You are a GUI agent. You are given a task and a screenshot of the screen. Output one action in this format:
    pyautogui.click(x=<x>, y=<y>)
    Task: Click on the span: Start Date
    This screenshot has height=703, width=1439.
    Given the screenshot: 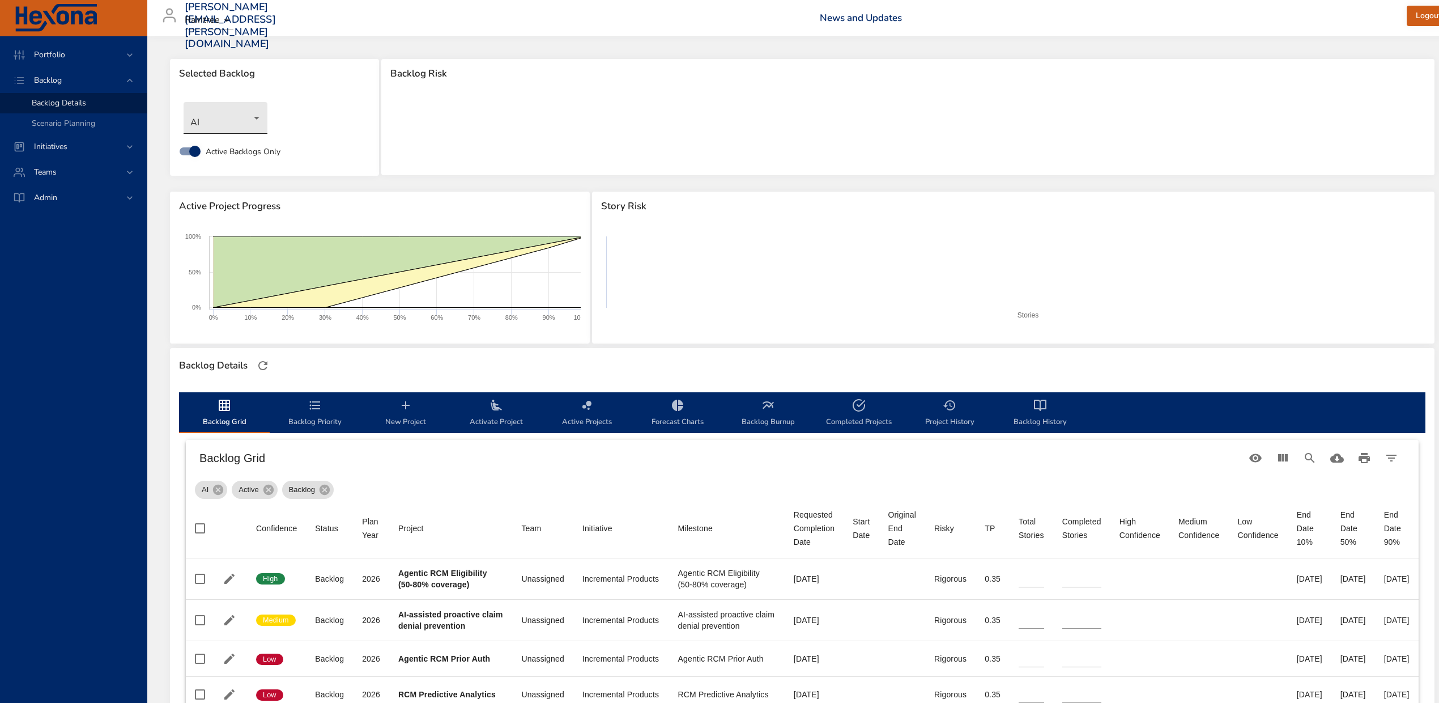 What is the action you would take?
    pyautogui.click(x=861, y=528)
    